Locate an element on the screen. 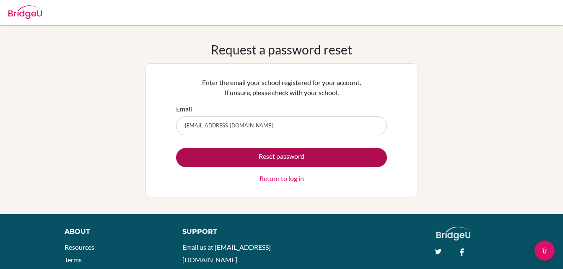  h1: Request a password reset is located at coordinates (281, 50).